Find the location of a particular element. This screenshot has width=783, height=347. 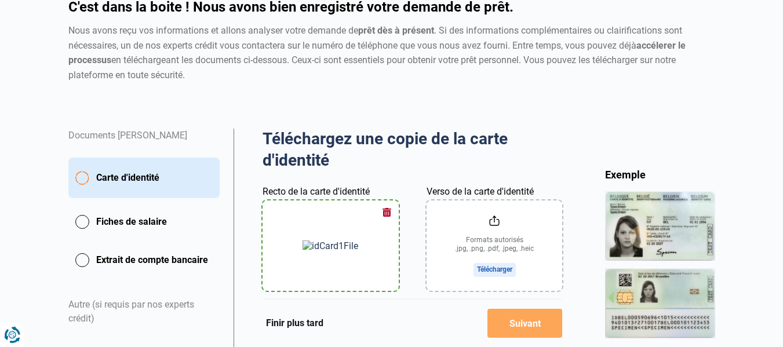

h2: Téléchargez une copie de la carte d'identité is located at coordinates (413, 150).